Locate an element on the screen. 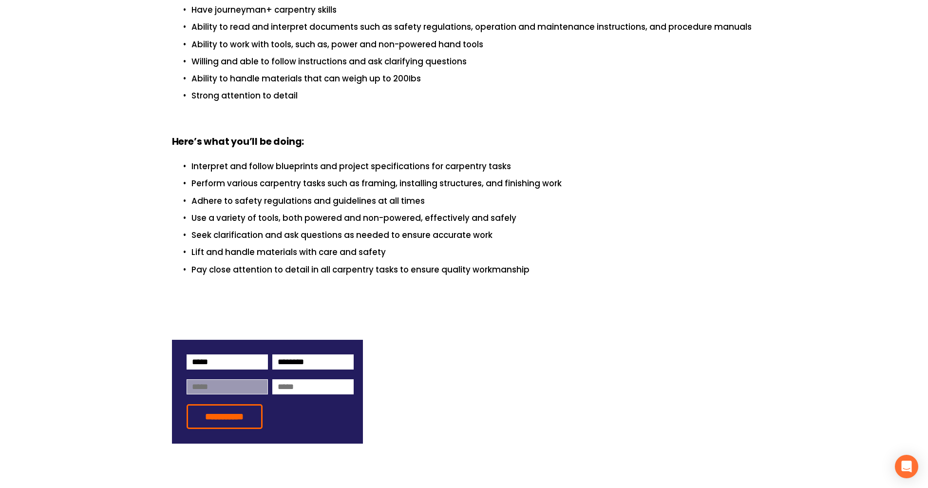  div: Open Intercom Messenger is located at coordinates (906, 466).